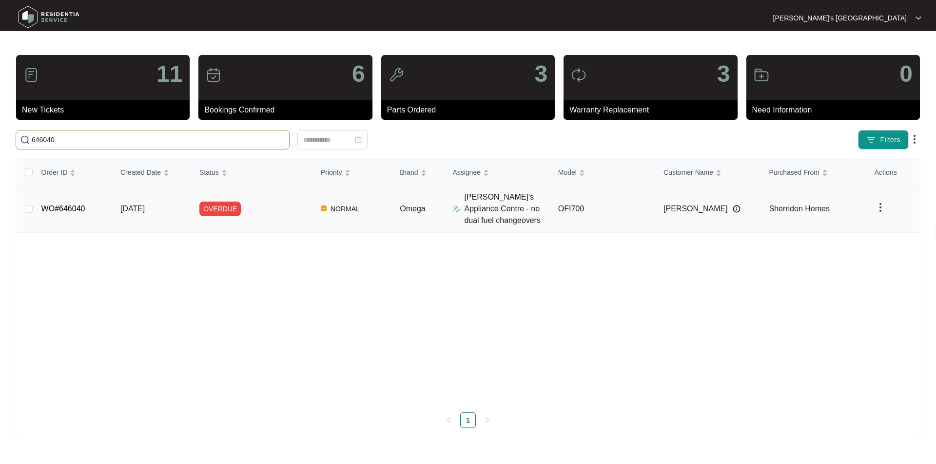 This screenshot has width=936, height=464. What do you see at coordinates (408, 172) in the screenshot?
I see `span: Brand` at bounding box center [408, 172].